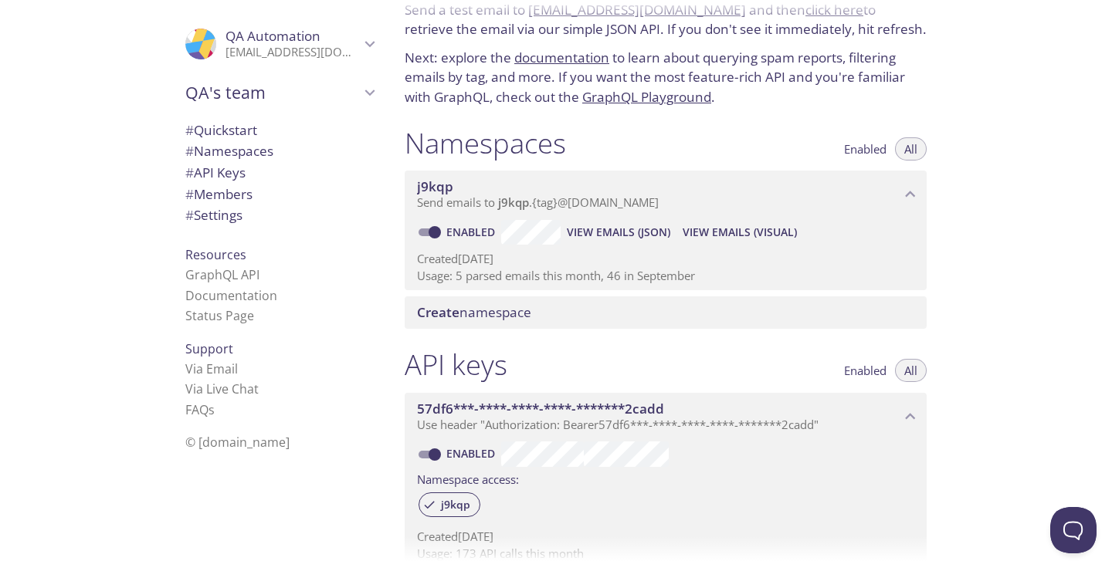 The image size is (1112, 561). I want to click on p: Usage: 5 parsed emails this month, 46 in September, so click(665, 276).